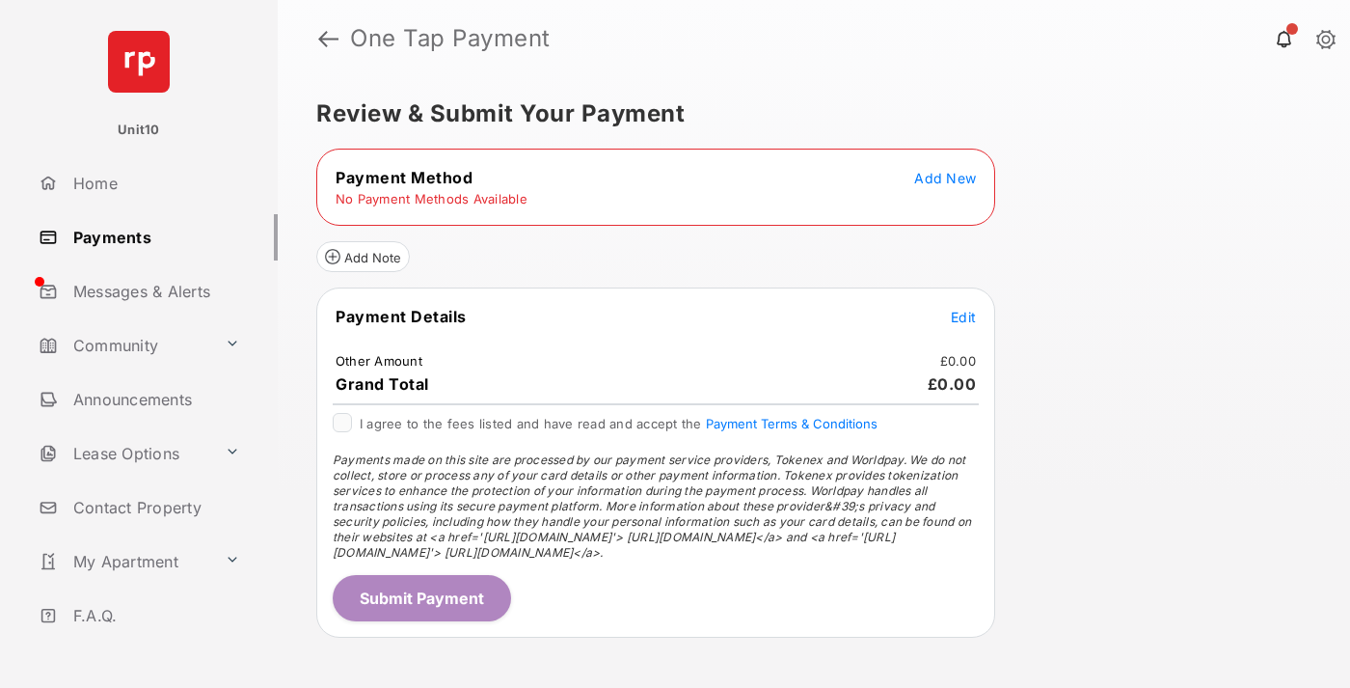 The width and height of the screenshot is (1350, 688). What do you see at coordinates (363, 257) in the screenshot?
I see `button: Add Note` at bounding box center [363, 257].